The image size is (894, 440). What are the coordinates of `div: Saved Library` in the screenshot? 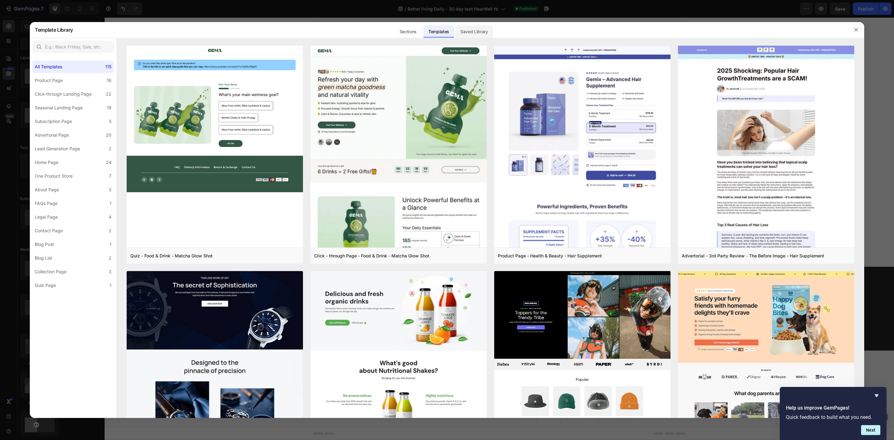 It's located at (474, 32).